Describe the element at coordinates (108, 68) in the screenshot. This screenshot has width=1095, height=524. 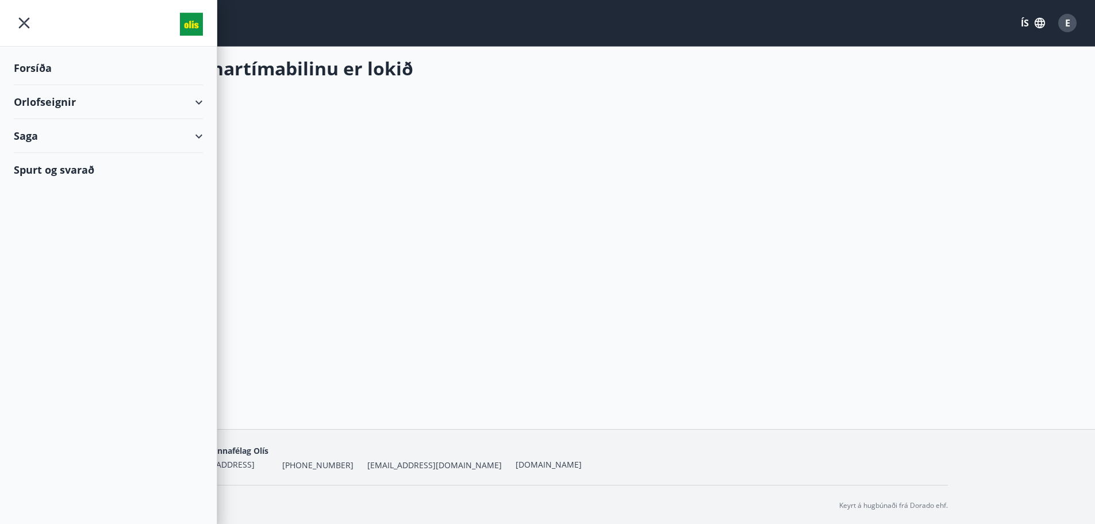
I see `div: Forsíða` at that location.